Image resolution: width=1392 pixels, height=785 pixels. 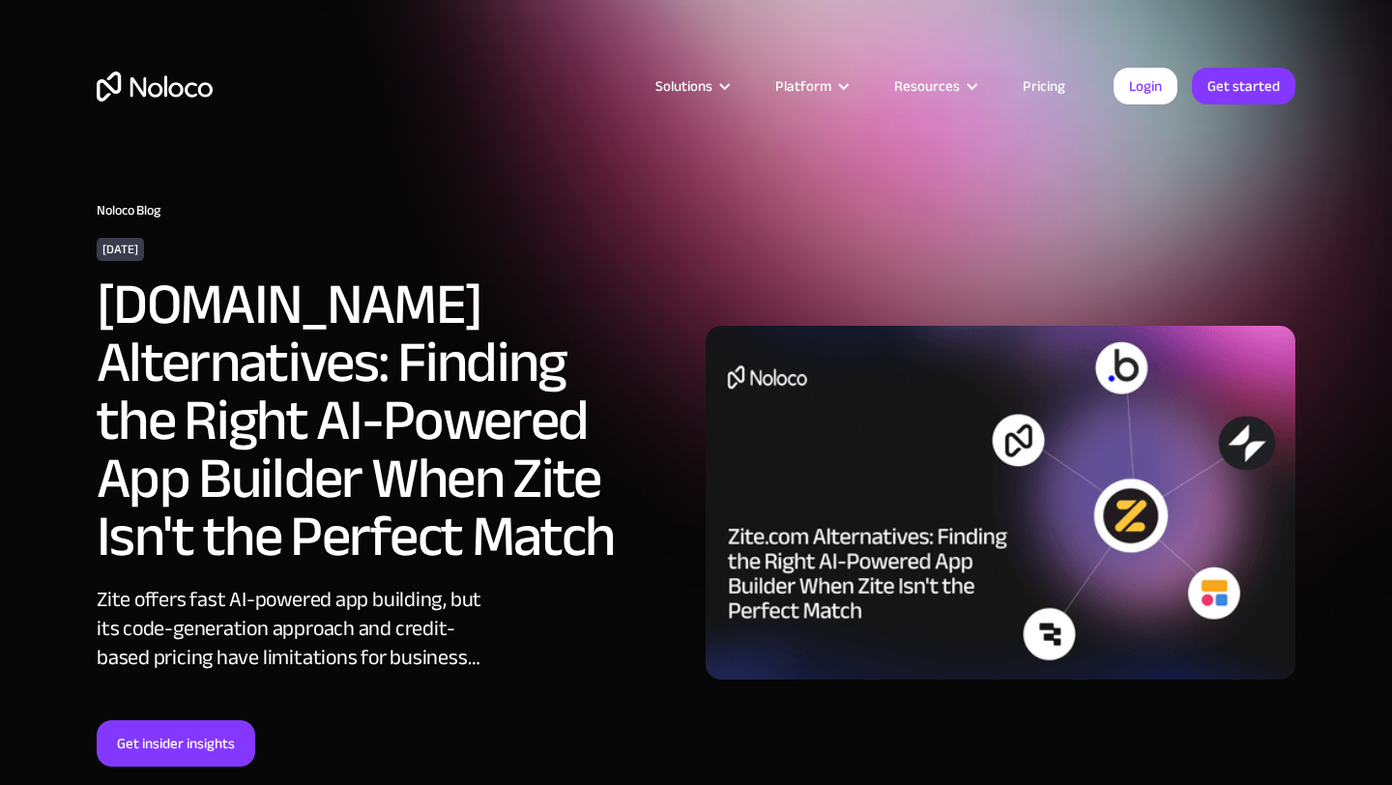 What do you see at coordinates (1146, 86) in the screenshot?
I see `a: Login` at bounding box center [1146, 86].